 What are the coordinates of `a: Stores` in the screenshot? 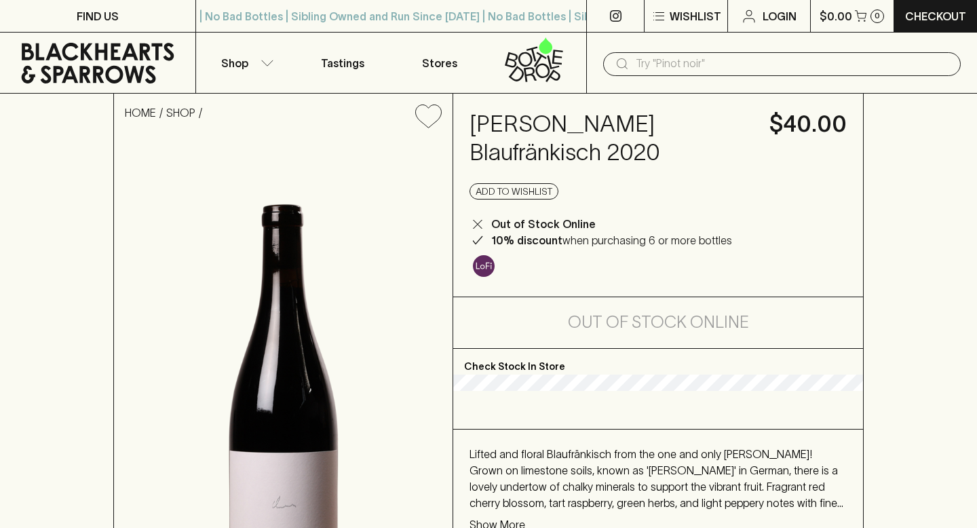 It's located at (440, 62).